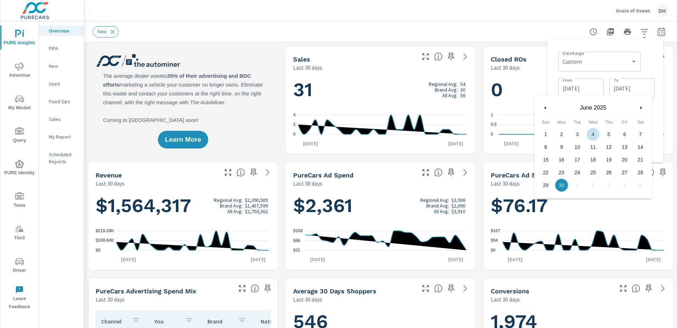 The image size is (677, 328). Describe the element at coordinates (256, 200) in the screenshot. I see `p: $2,390,589` at that location.